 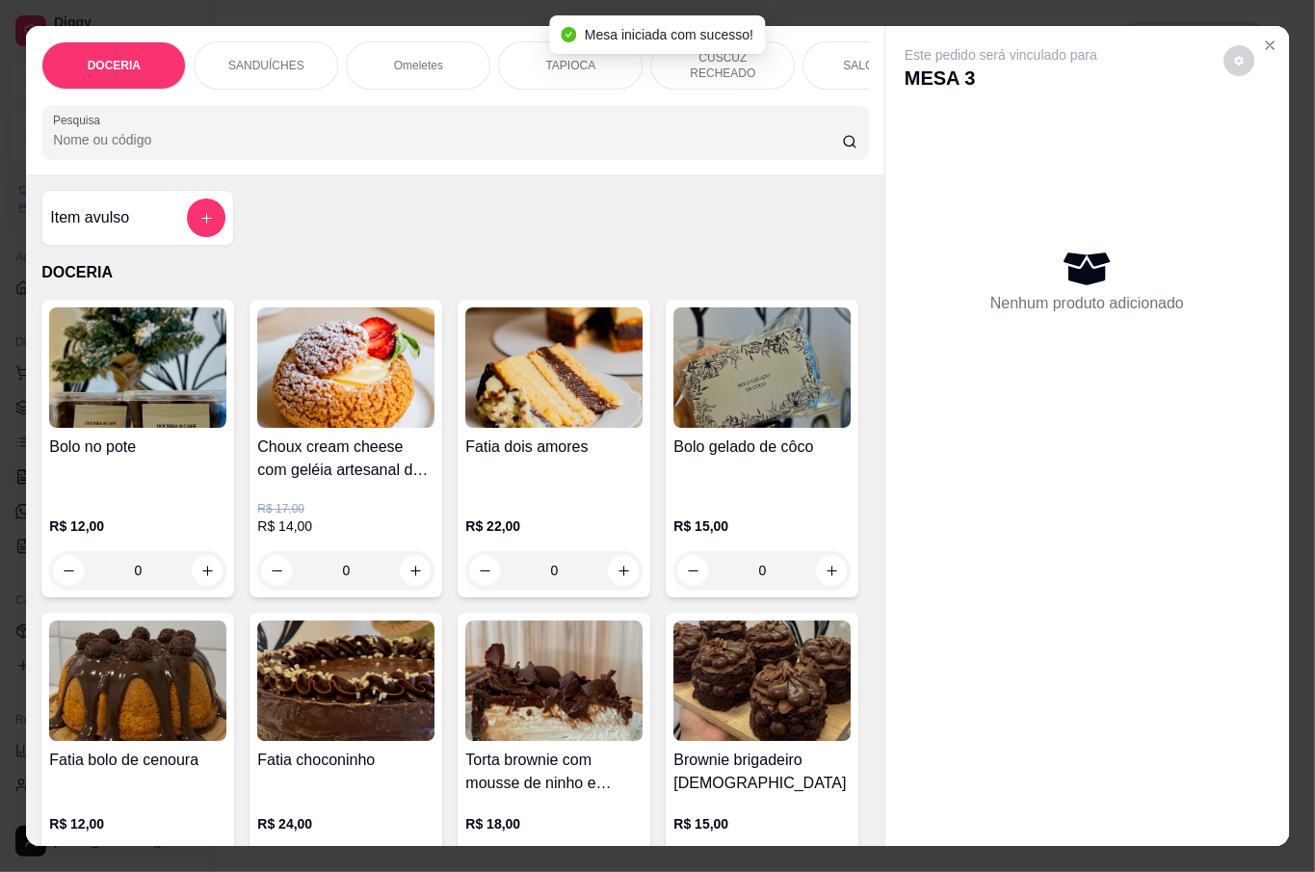 I want to click on p: SANDUÍCHES, so click(x=266, y=66).